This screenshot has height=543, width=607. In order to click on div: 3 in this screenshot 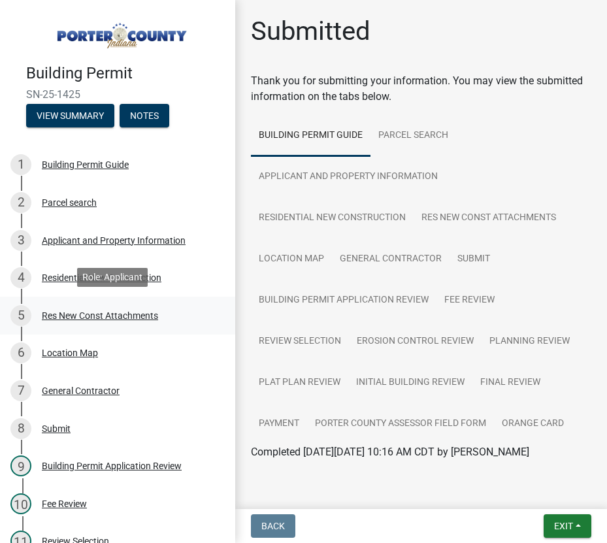, I will do `click(21, 240)`.